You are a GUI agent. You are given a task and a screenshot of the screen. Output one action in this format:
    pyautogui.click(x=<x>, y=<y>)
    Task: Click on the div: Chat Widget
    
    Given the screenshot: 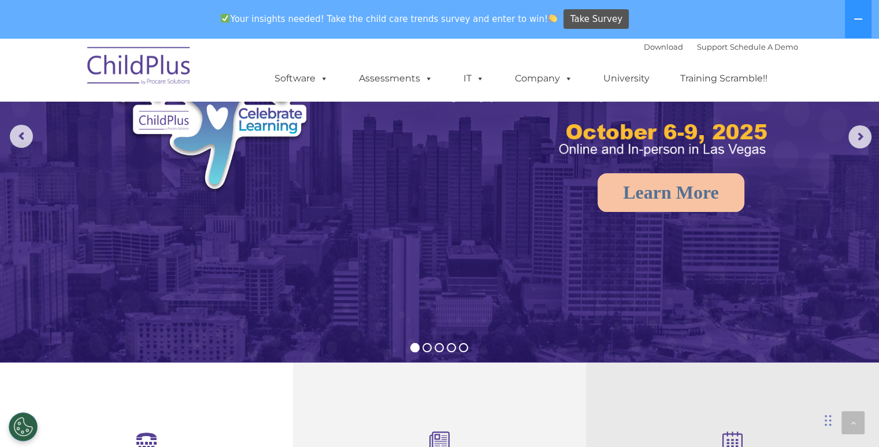 What is the action you would take?
    pyautogui.click(x=784, y=385)
    